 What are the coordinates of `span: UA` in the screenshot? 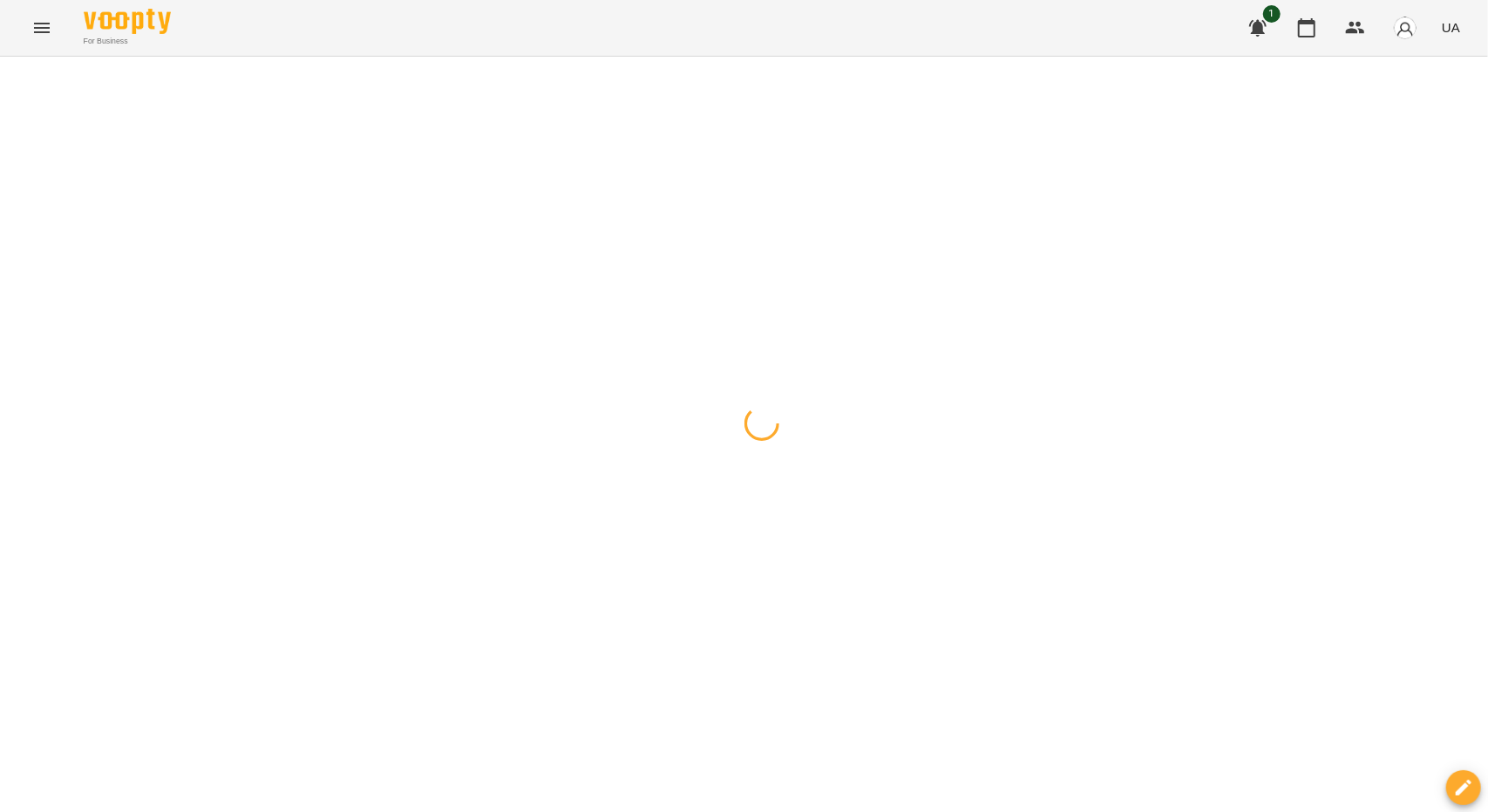 It's located at (1450, 27).